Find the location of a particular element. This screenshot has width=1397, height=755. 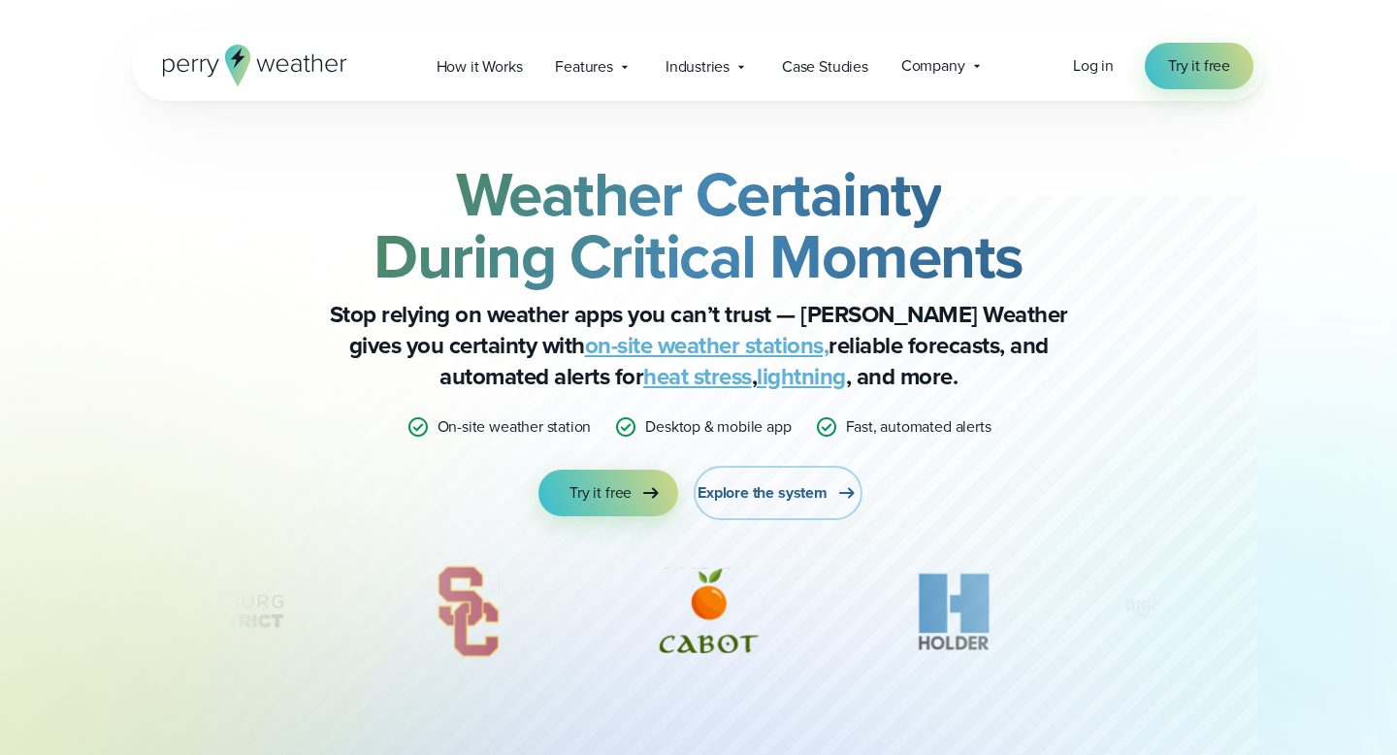

span: Industries is located at coordinates (698, 67).